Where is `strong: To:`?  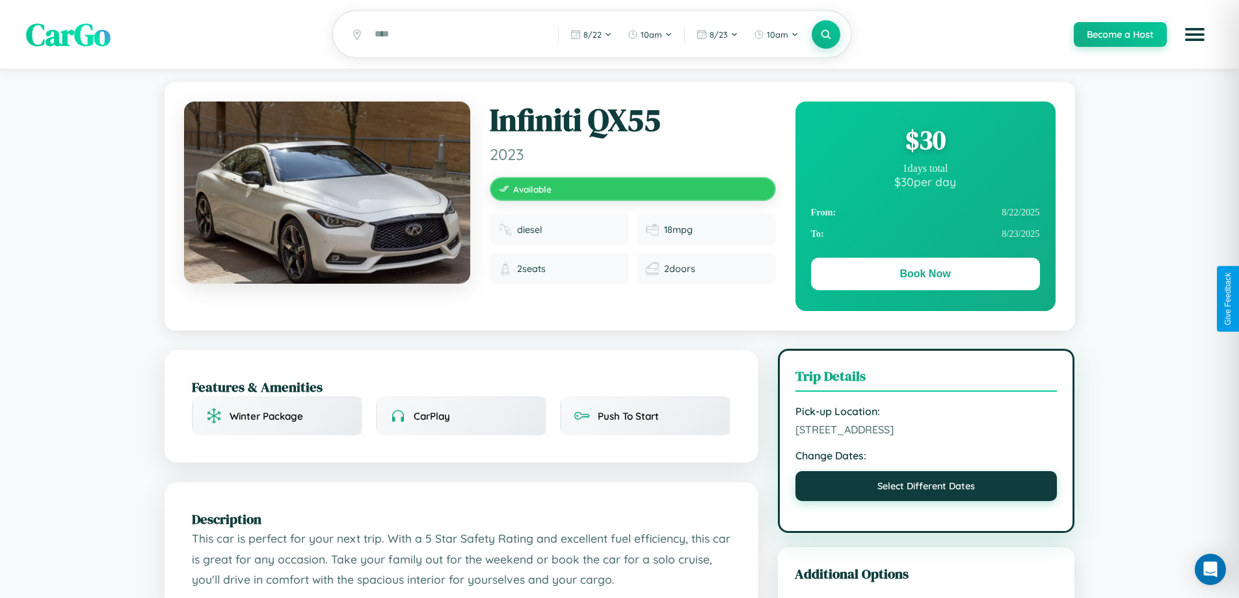 strong: To: is located at coordinates (817, 233).